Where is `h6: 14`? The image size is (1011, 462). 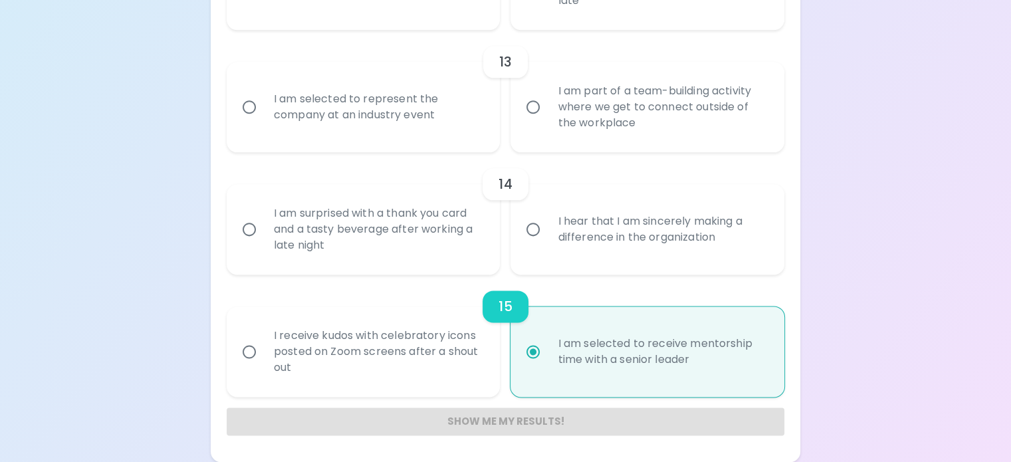
h6: 14 is located at coordinates (505, 184).